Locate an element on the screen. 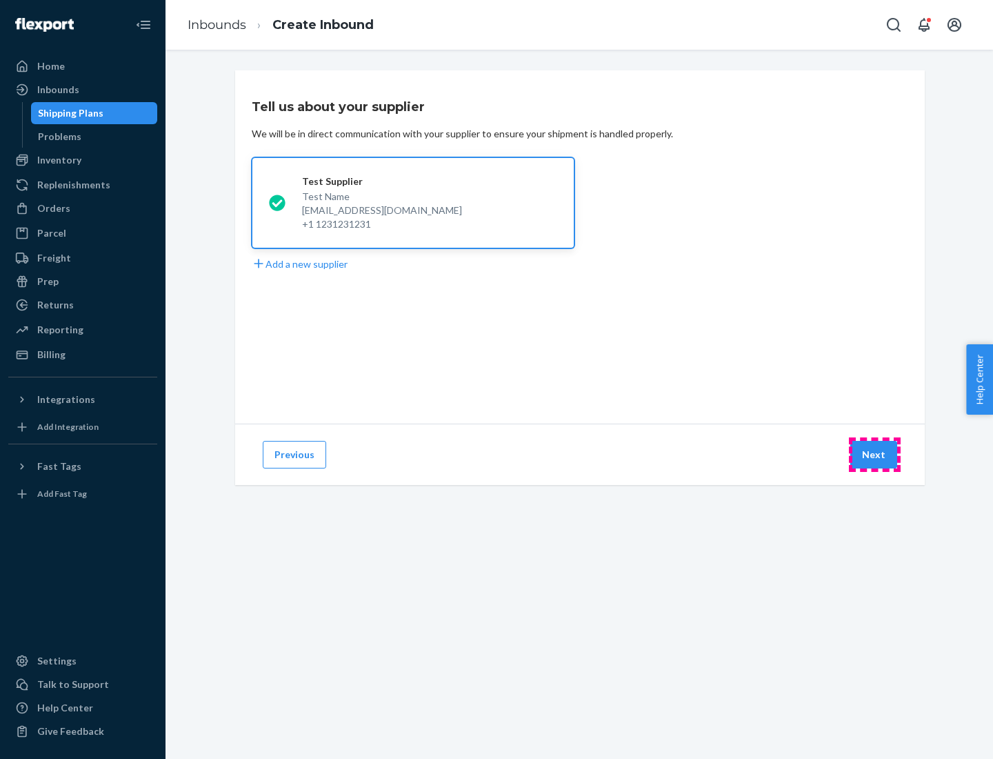 Image resolution: width=993 pixels, height=759 pixels. button: Open Search Box is located at coordinates (894, 25).